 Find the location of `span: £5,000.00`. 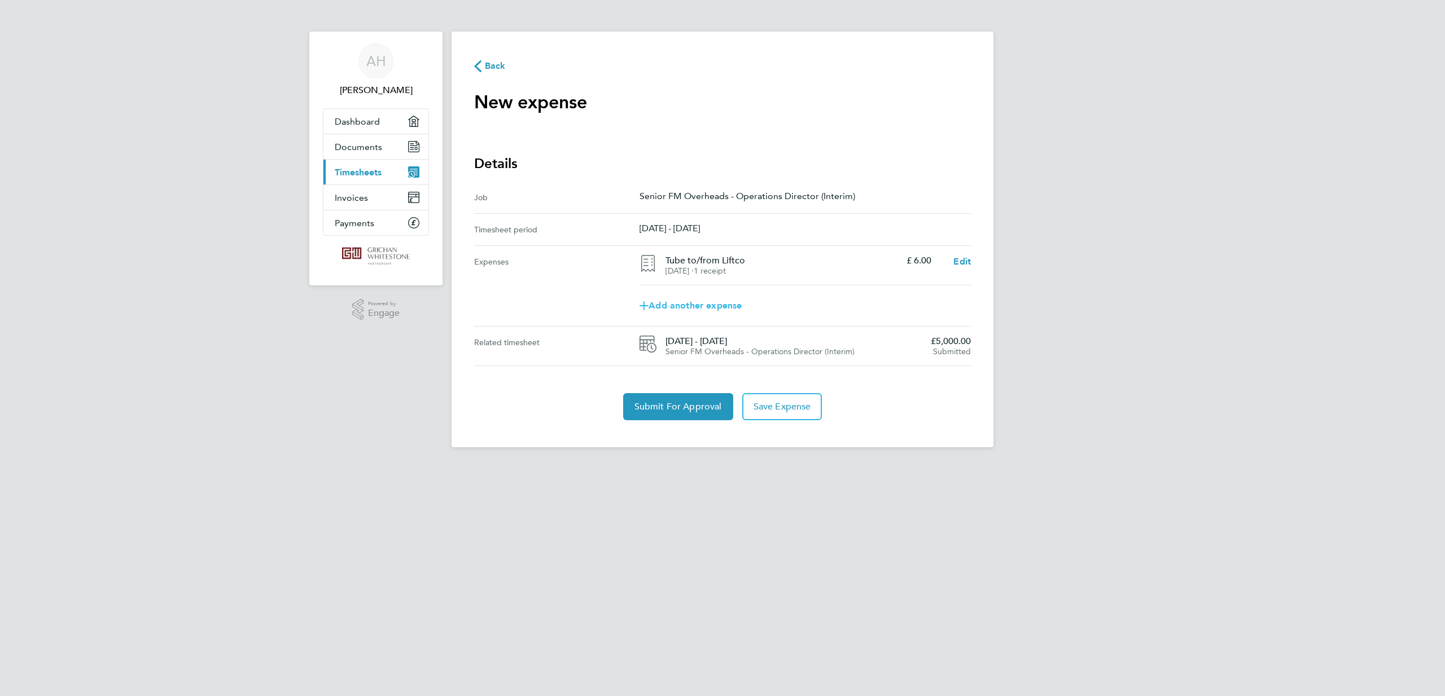

span: £5,000.00 is located at coordinates (950, 341).